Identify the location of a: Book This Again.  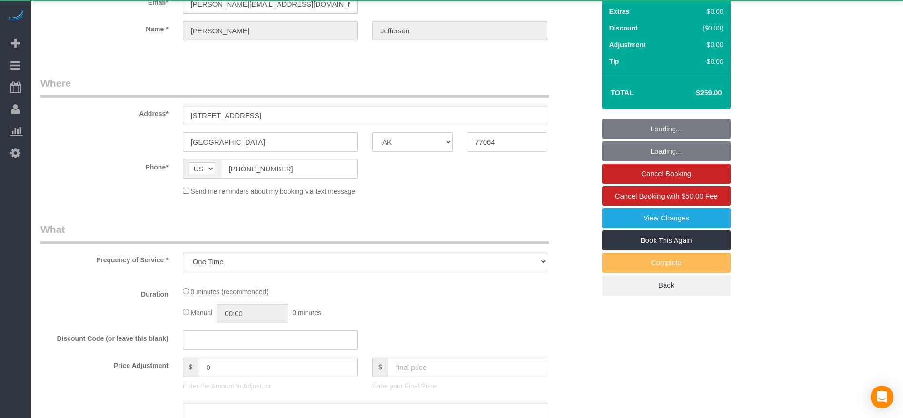
(666, 240).